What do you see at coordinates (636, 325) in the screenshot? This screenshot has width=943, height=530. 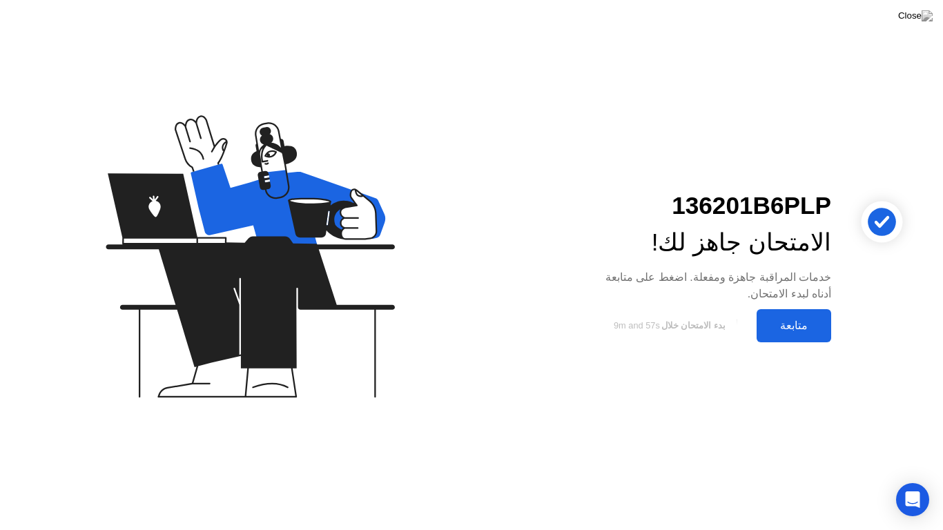 I see `span: 9m and 57s` at bounding box center [636, 325].